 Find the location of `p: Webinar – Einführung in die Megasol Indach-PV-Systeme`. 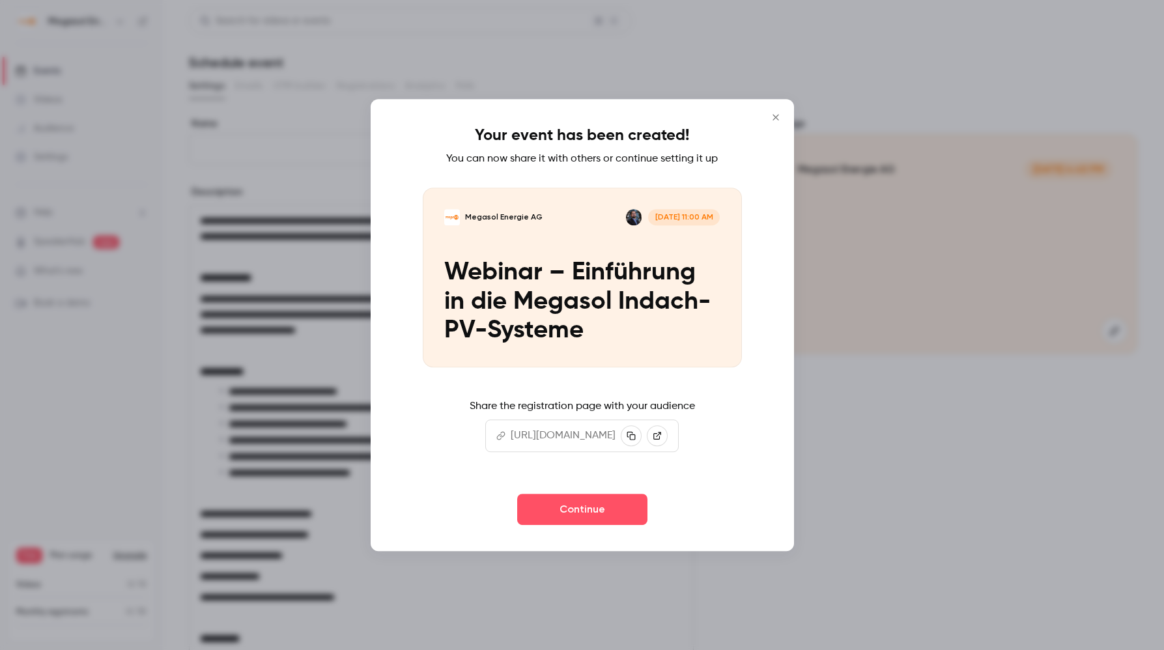

p: Webinar – Einführung in die Megasol Indach-PV-Systeme is located at coordinates (582, 302).